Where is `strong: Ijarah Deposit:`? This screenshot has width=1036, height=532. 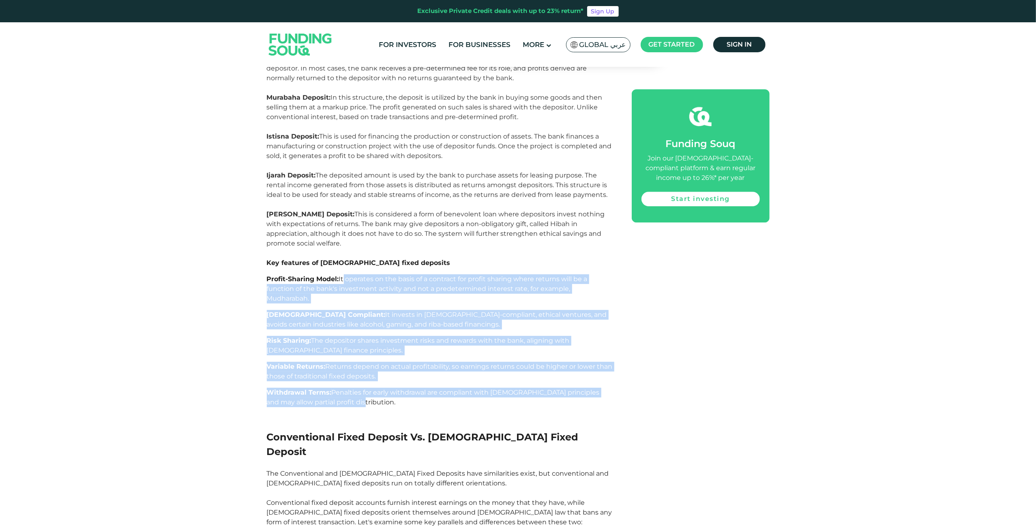
strong: Ijarah Deposit: is located at coordinates (291, 175).